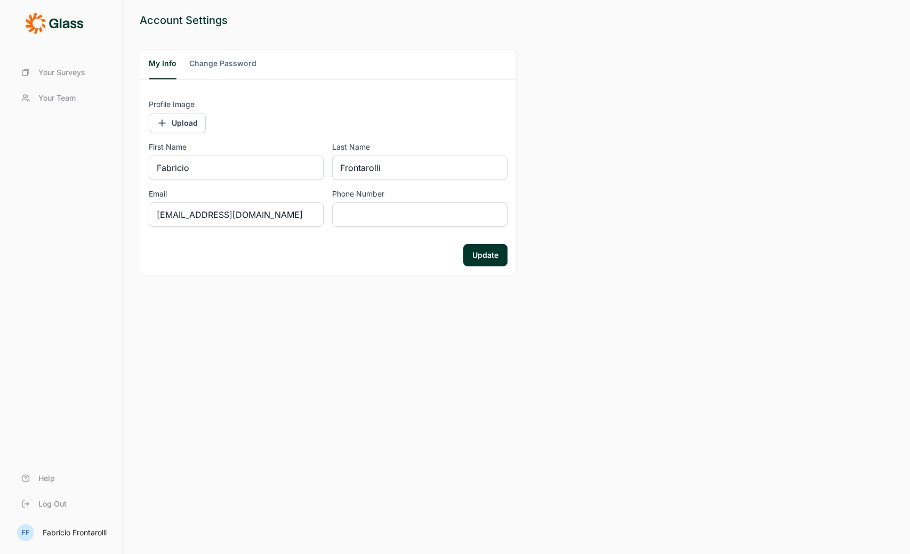  Describe the element at coordinates (236, 194) in the screenshot. I see `label: Email` at that location.